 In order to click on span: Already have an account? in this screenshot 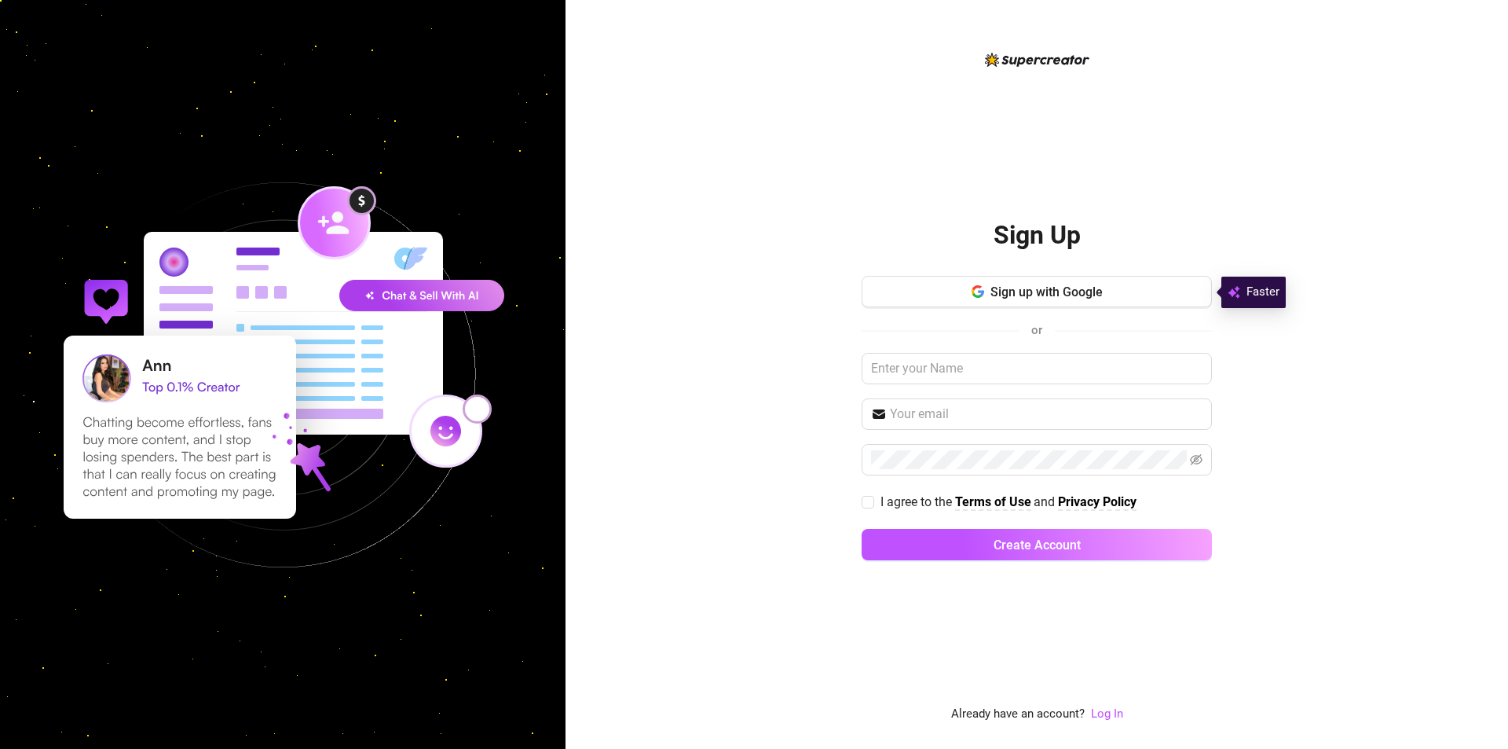, I will do `click(1018, 714)`.